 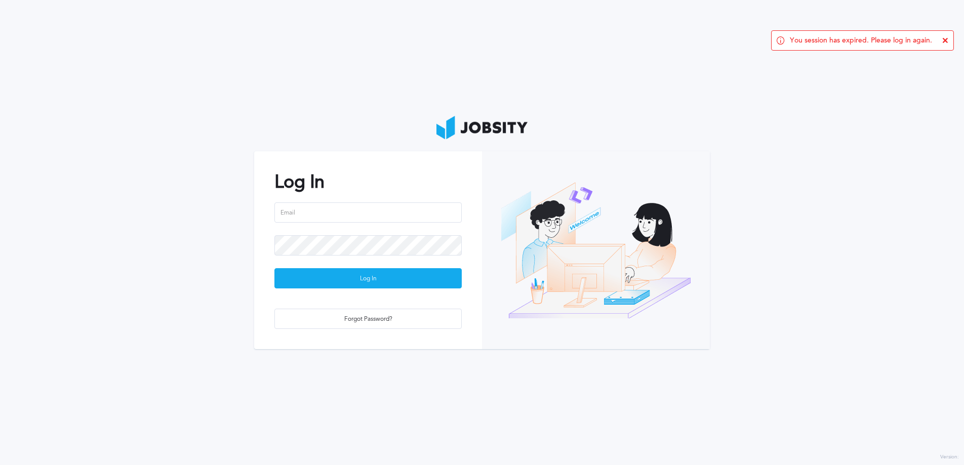 I want to click on button: Log In, so click(x=368, y=278).